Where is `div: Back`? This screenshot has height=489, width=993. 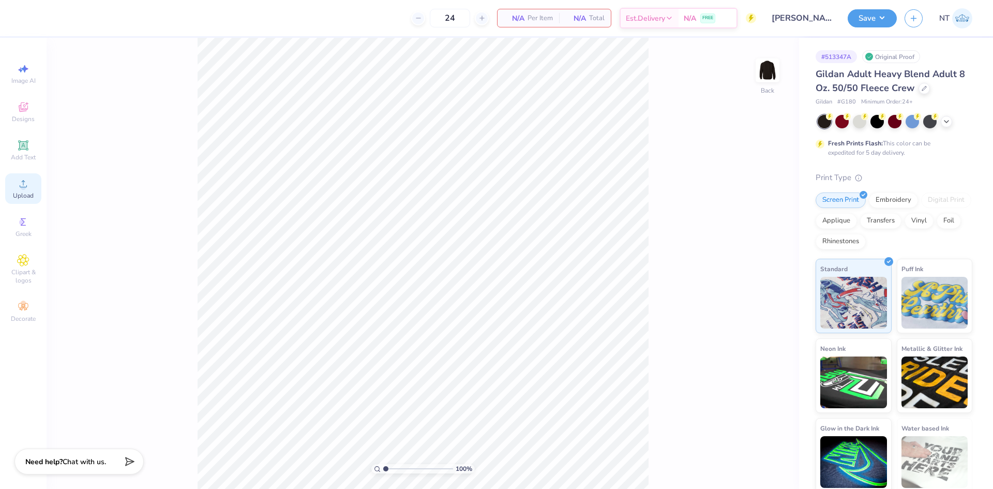
div: Back is located at coordinates (768, 91).